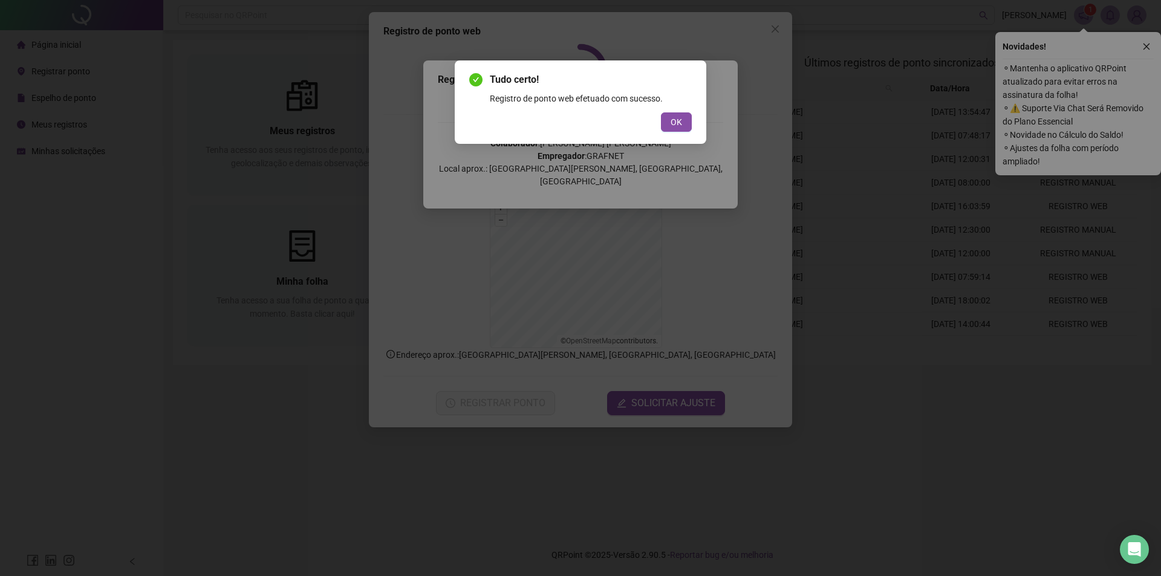  Describe the element at coordinates (676, 122) in the screenshot. I see `button: OK` at that location.